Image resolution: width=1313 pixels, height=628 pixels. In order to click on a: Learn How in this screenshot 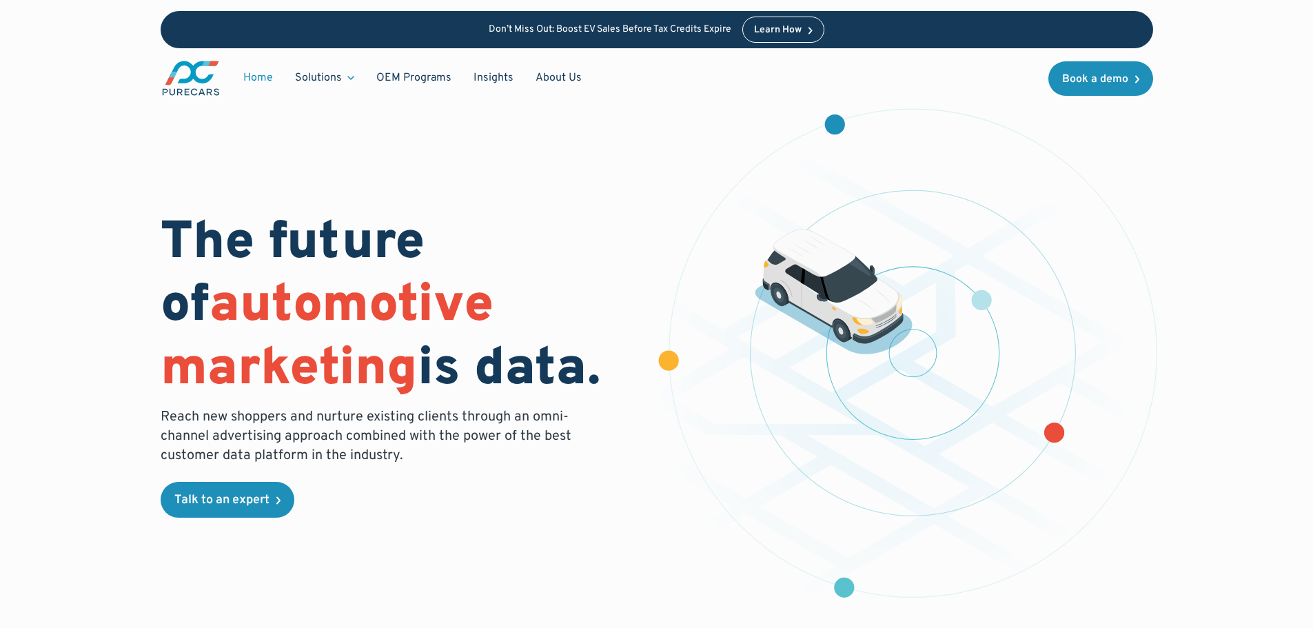, I will do `click(783, 30)`.